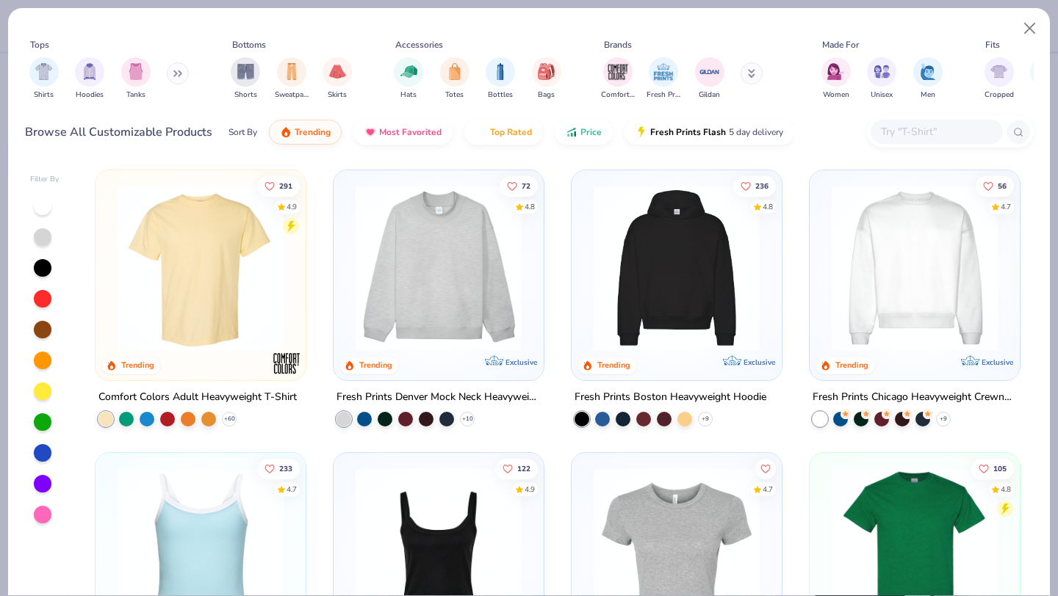 The image size is (1058, 596). What do you see at coordinates (245, 71) in the screenshot?
I see `img: Shorts Image` at bounding box center [245, 71].